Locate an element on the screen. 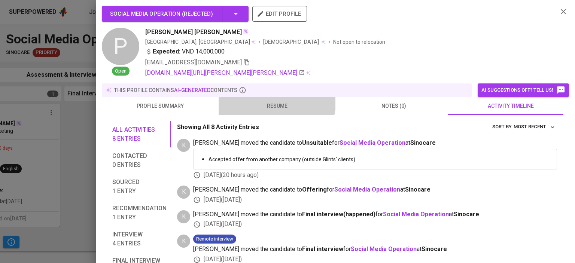  p: Showing All 8 Activity Entries is located at coordinates (218, 127).